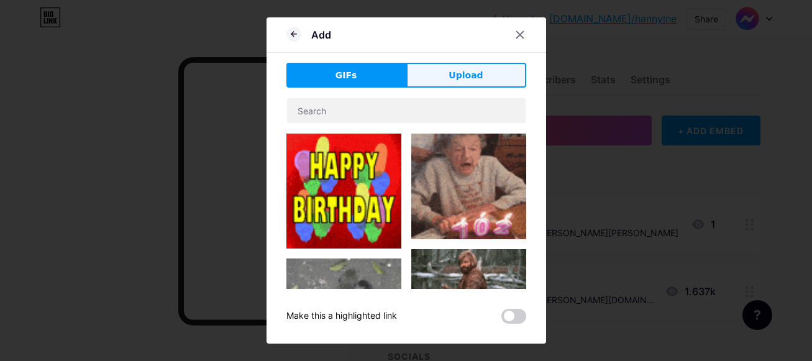 The image size is (812, 361). What do you see at coordinates (342, 316) in the screenshot?
I see `div: Make this a highlighted link` at bounding box center [342, 316].